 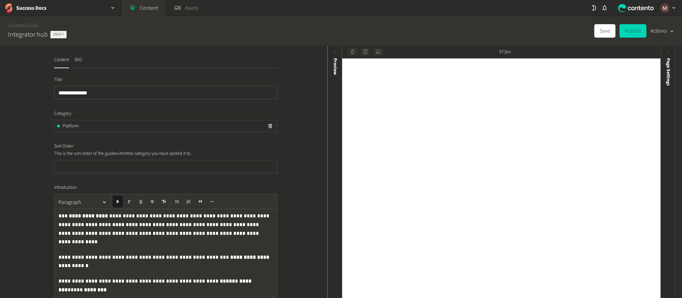 I want to click on h2: Success Docs, so click(x=31, y=8).